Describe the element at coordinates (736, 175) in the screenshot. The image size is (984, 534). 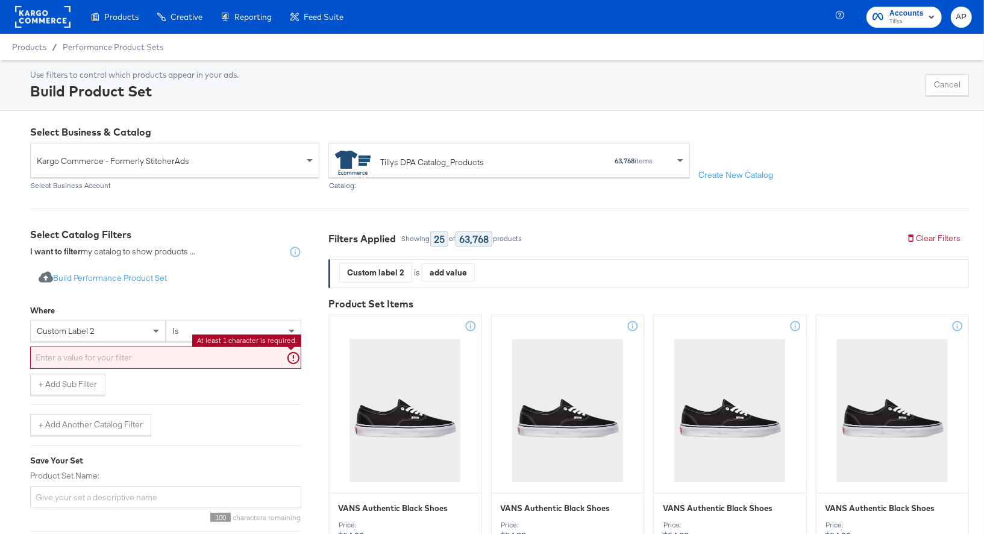
I see `button: Create New Catalog` at that location.